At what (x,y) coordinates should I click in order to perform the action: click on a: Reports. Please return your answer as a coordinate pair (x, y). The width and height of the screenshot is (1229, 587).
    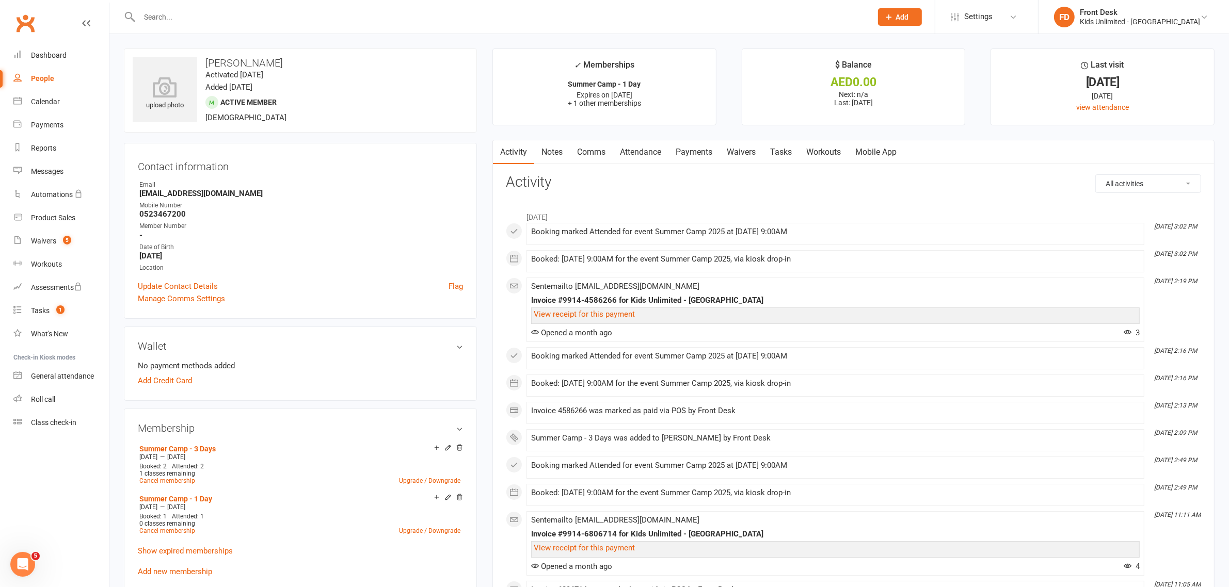
    Looking at the image, I should click on (61, 148).